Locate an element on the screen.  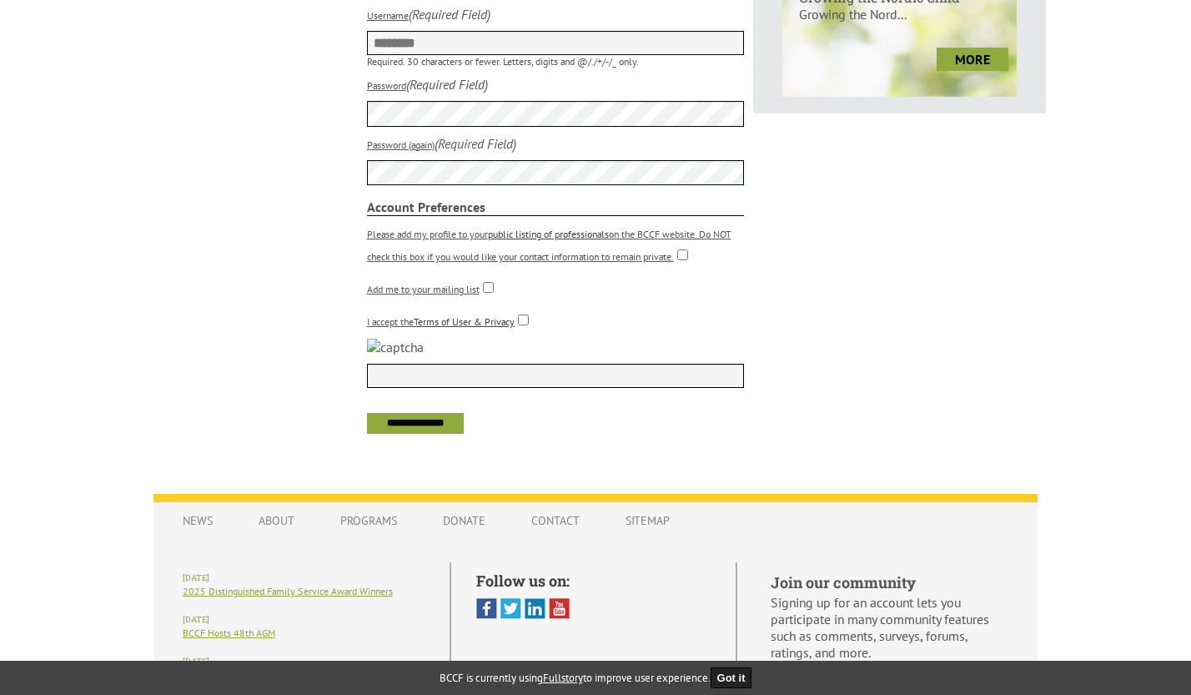
img: Linked In is located at coordinates (535, 608).